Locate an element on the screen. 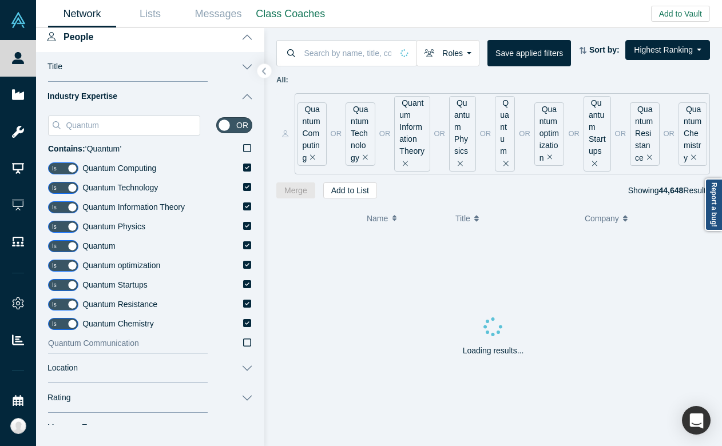  button: Merge is located at coordinates (296, 191).